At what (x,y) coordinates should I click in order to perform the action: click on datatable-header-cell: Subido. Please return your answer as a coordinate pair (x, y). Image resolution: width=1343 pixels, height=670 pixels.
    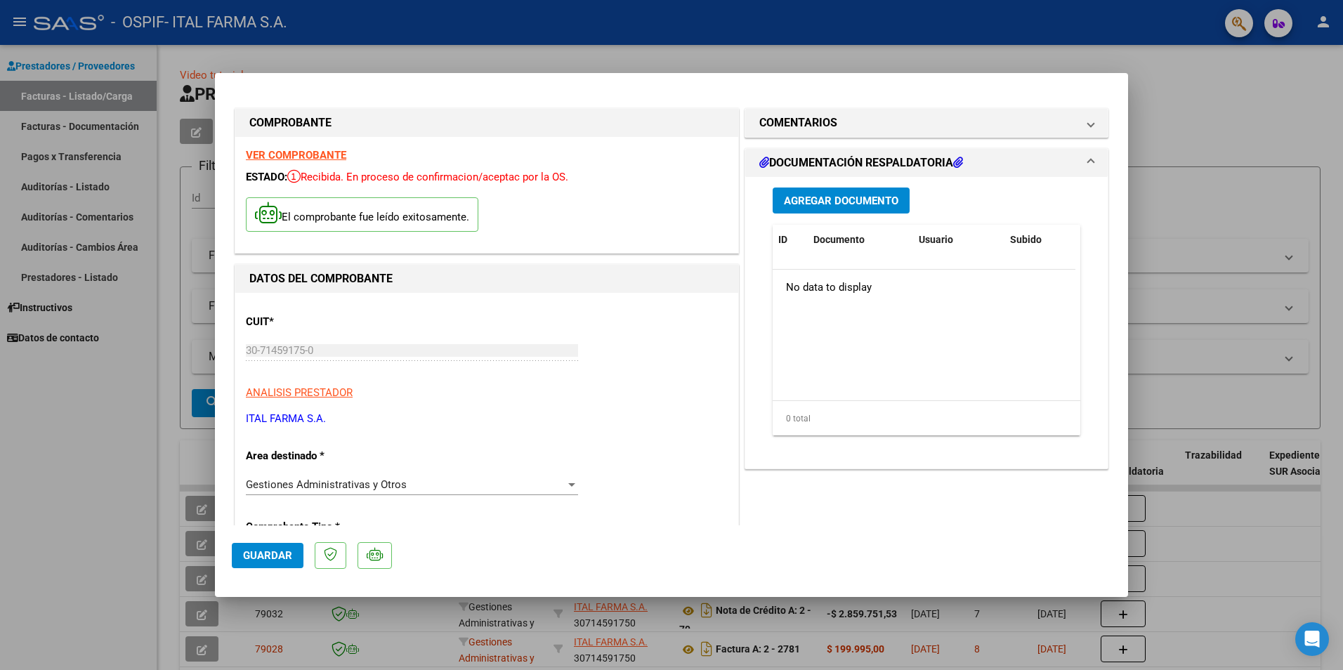
    Looking at the image, I should click on (1039, 239).